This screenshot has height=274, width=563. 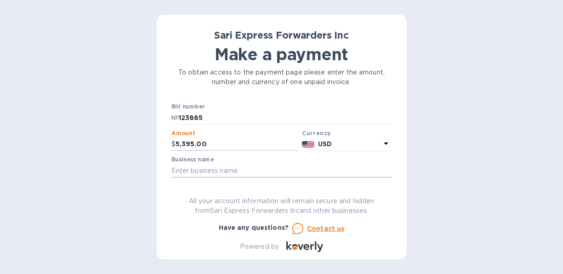 What do you see at coordinates (188, 107) in the screenshot?
I see `label: Bill number` at bounding box center [188, 107].